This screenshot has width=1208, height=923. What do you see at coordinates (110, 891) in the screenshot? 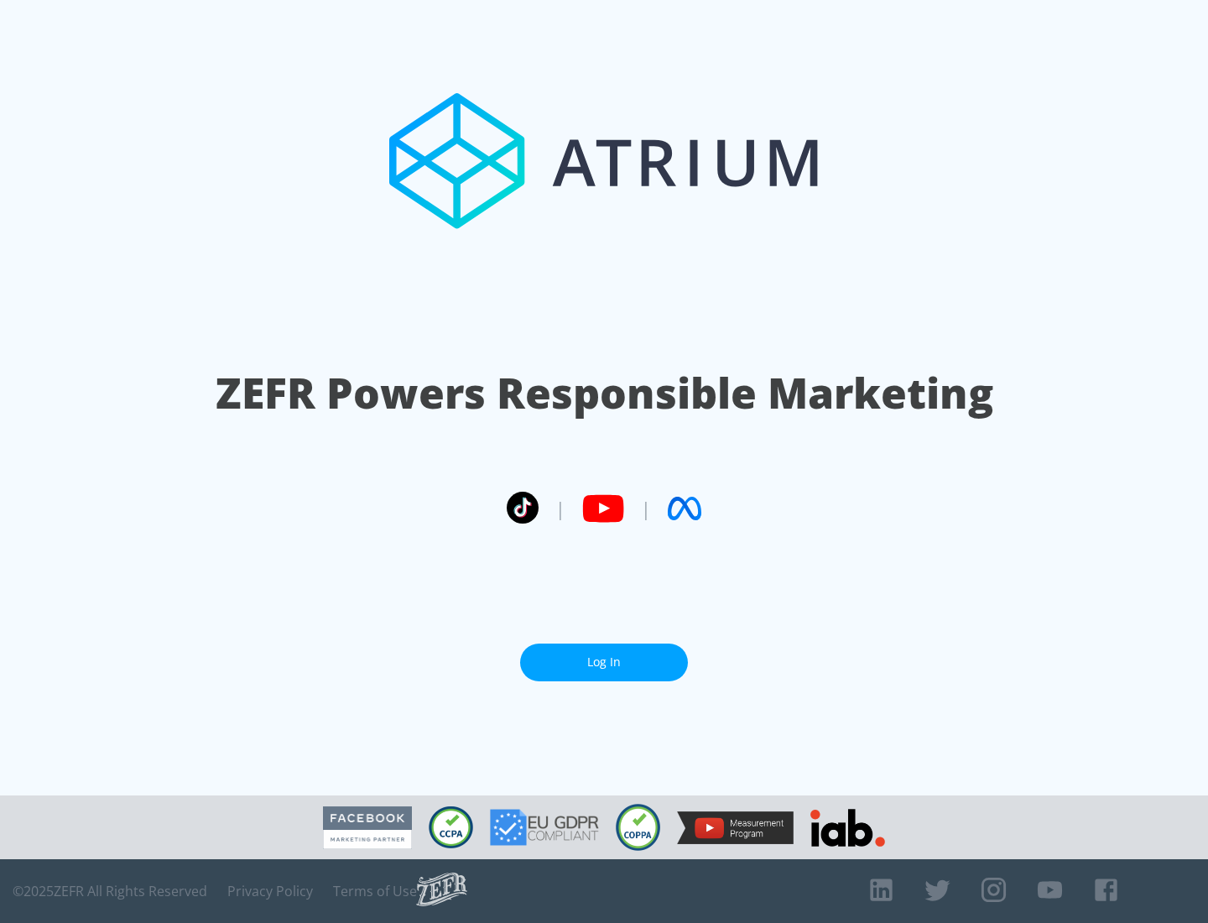
I see `span: © 2025 ZEFR All Rights Reserved` at bounding box center [110, 891].